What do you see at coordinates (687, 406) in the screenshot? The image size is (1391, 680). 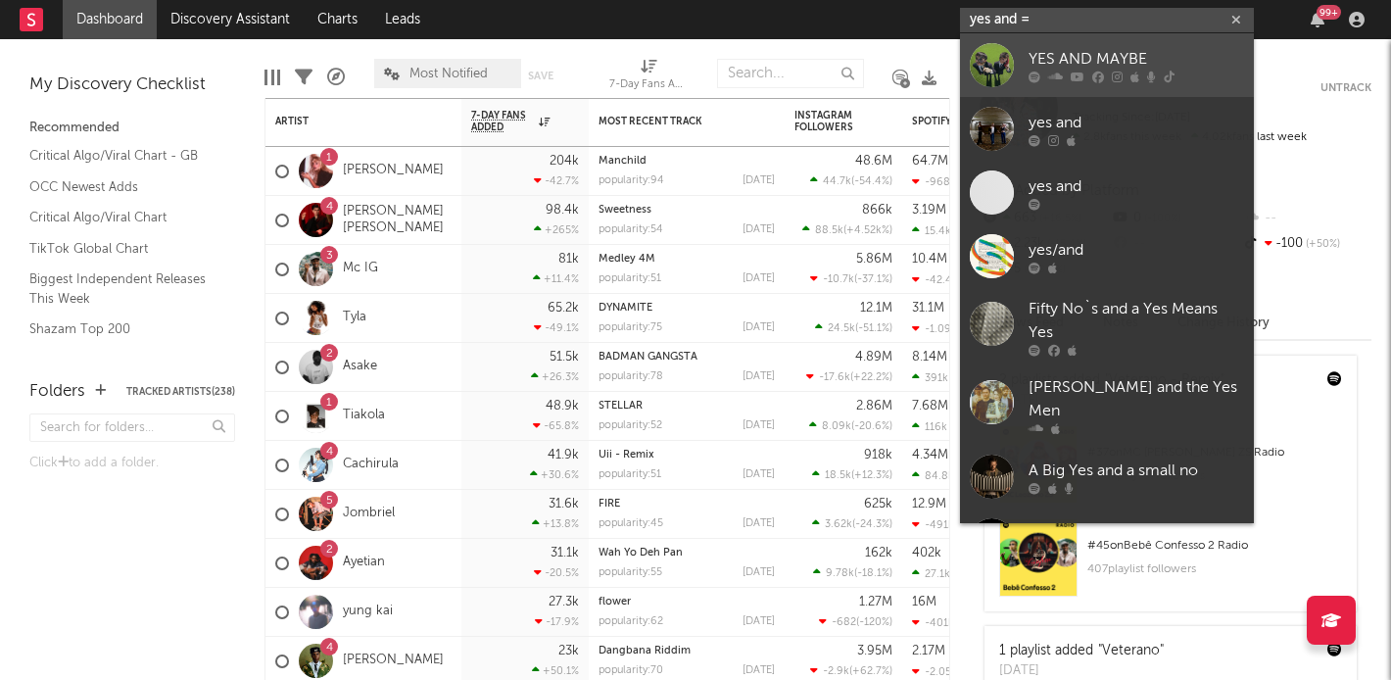 I see `div: STELLAR` at bounding box center [687, 406].